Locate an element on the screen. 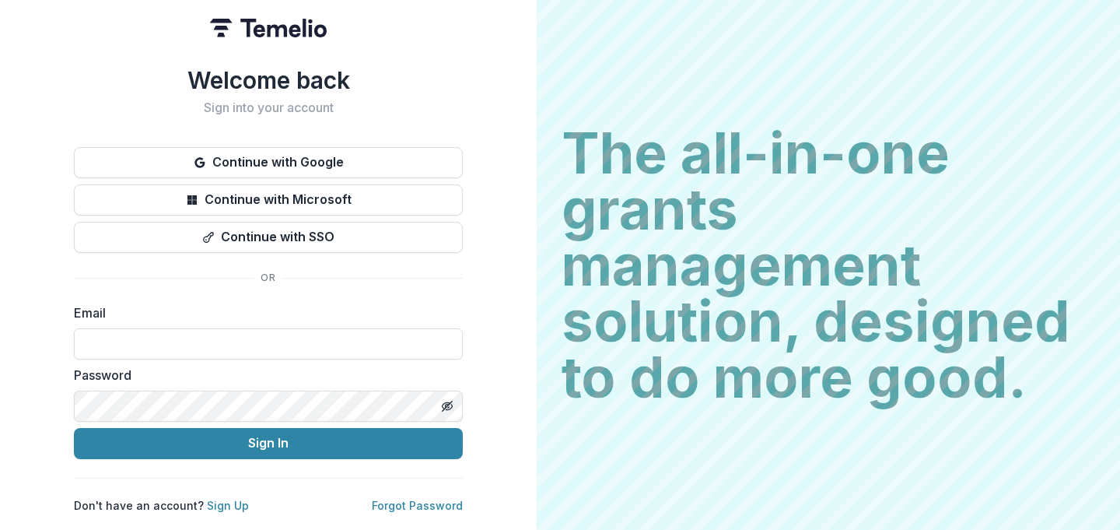 This screenshot has height=530, width=1120. button: Sign In is located at coordinates (268, 443).